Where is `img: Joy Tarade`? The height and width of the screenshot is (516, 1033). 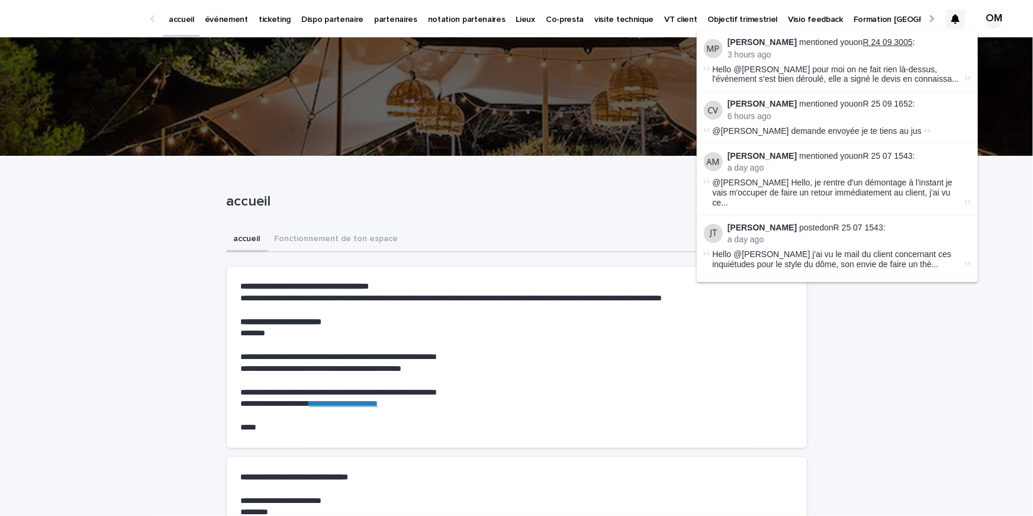 img: Joy Tarade is located at coordinates (714, 233).